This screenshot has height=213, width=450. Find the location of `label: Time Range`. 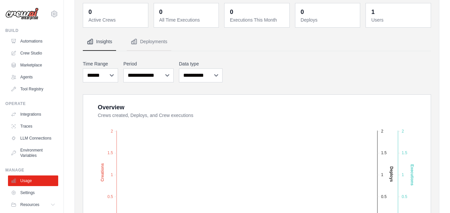

label: Time Range is located at coordinates (100, 64).